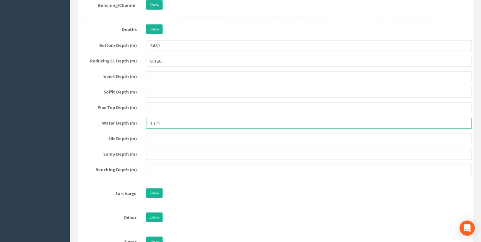  What do you see at coordinates (467, 228) in the screenshot?
I see `div: Open Intercom Messenger` at bounding box center [467, 228].